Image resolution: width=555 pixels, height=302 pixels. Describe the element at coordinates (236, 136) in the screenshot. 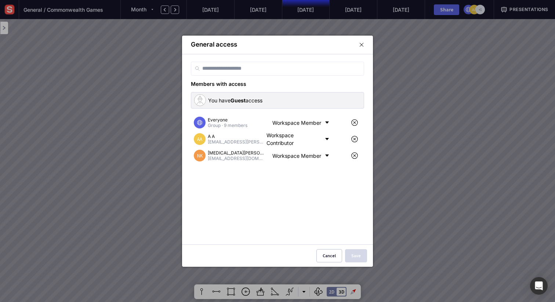

I see `div: A A` at that location.